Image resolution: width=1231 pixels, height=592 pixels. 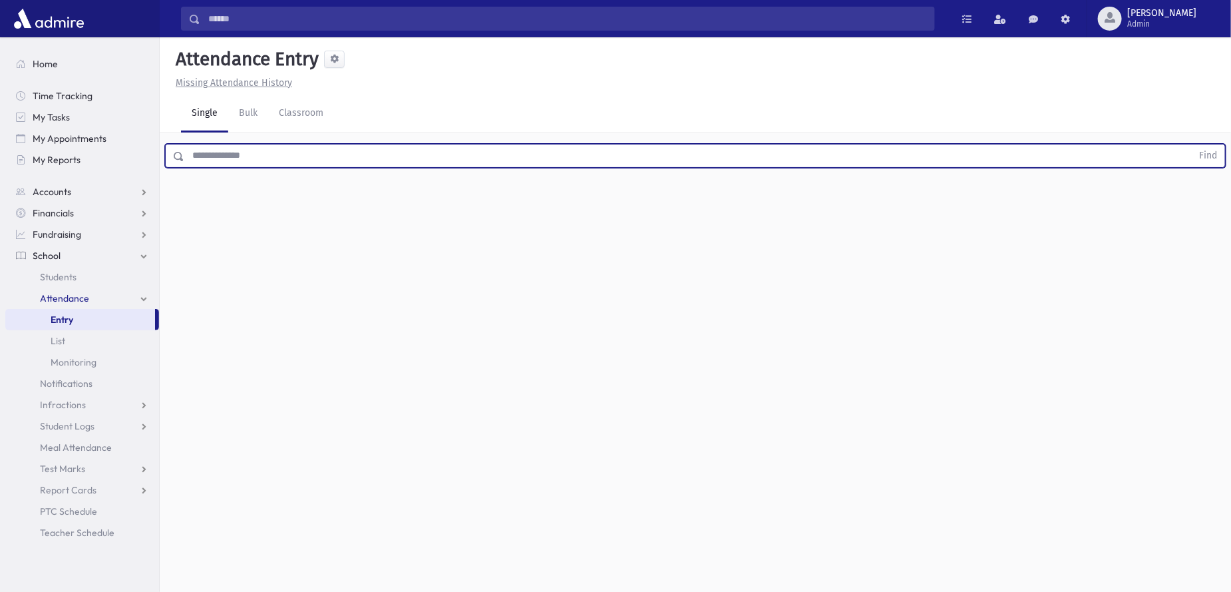 I want to click on a: PTC Schedule, so click(x=82, y=511).